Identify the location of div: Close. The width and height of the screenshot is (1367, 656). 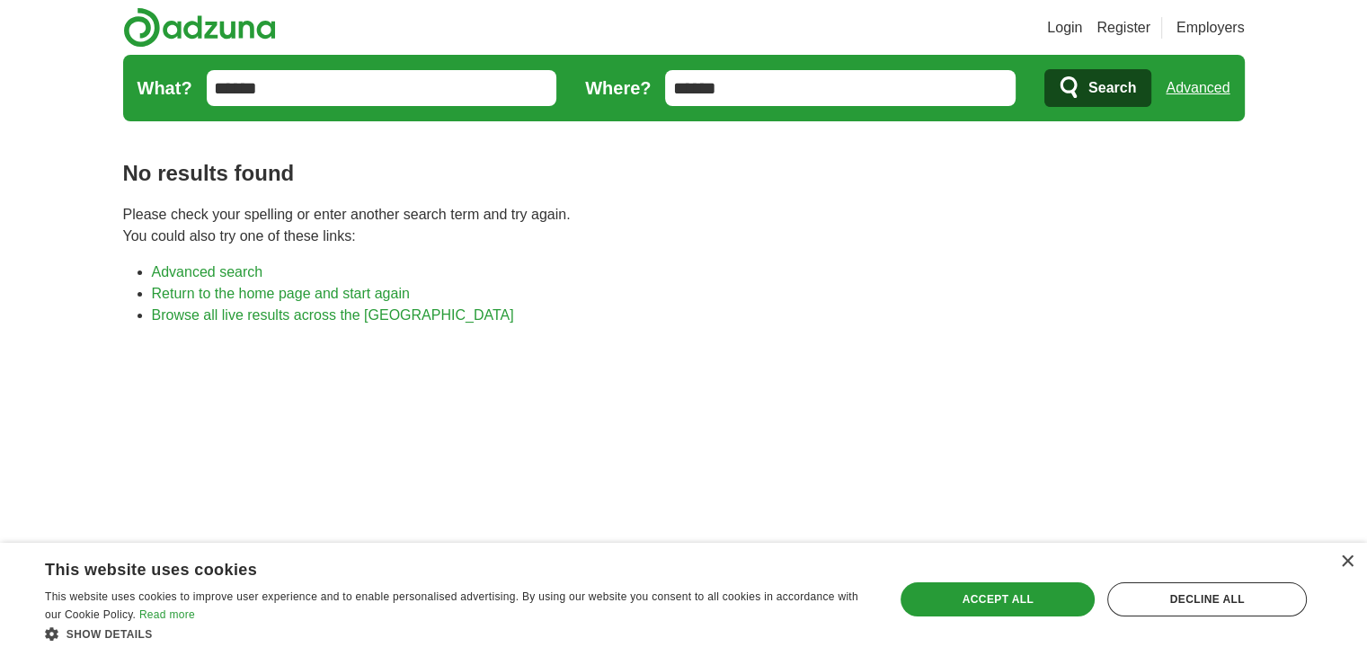
(1346, 562).